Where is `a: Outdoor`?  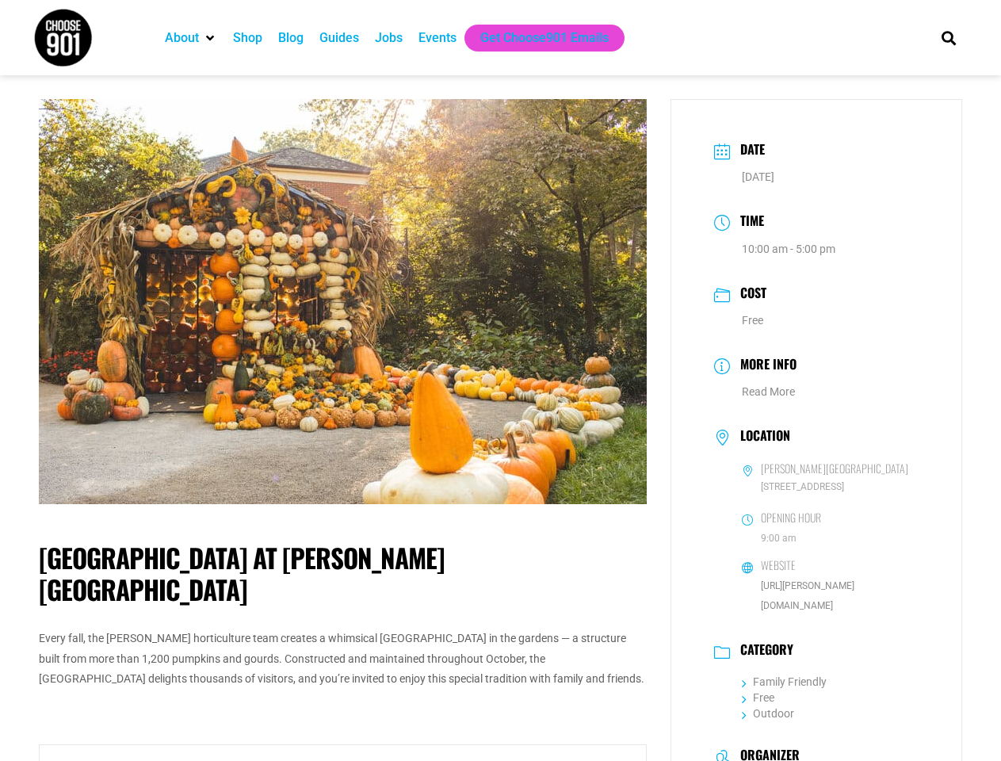 a: Outdoor is located at coordinates (768, 714).